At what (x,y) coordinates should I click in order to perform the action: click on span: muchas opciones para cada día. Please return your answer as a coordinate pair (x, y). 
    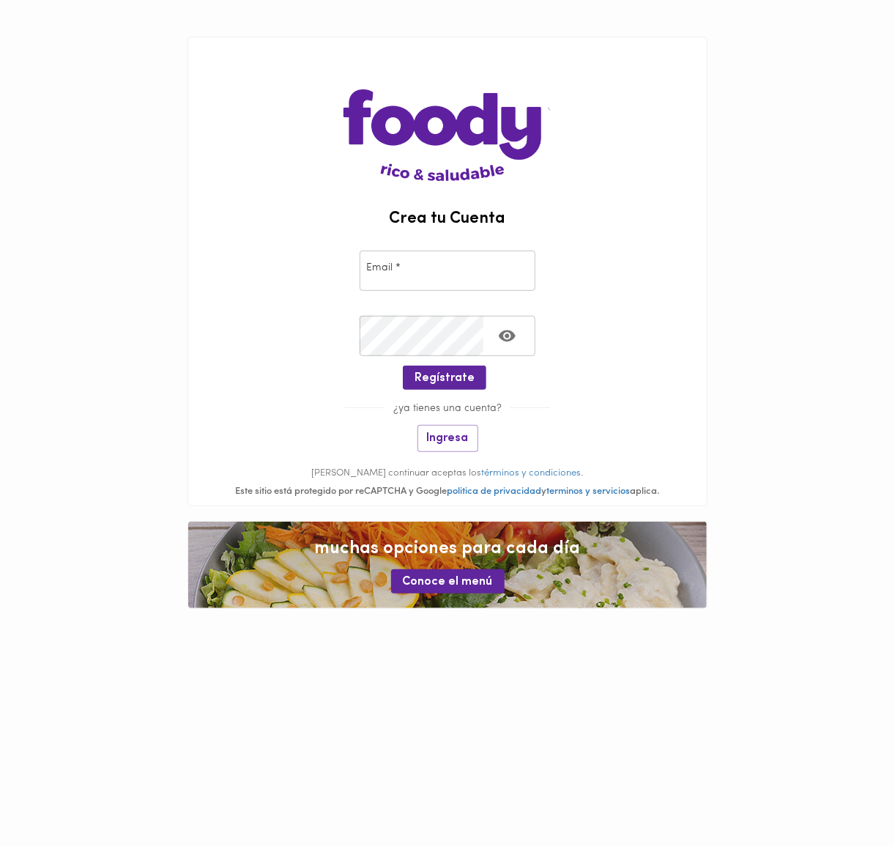
    Looking at the image, I should click on (448, 549).